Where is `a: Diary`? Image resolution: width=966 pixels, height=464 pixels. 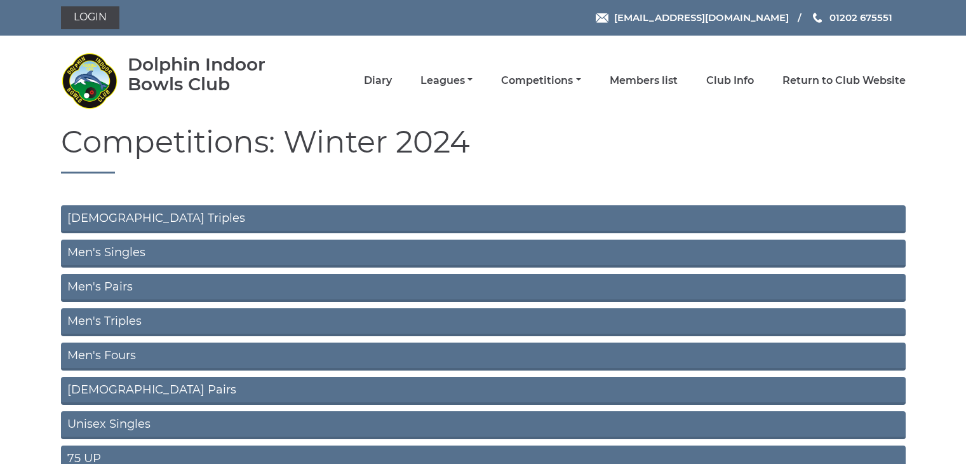
a: Diary is located at coordinates (378, 81).